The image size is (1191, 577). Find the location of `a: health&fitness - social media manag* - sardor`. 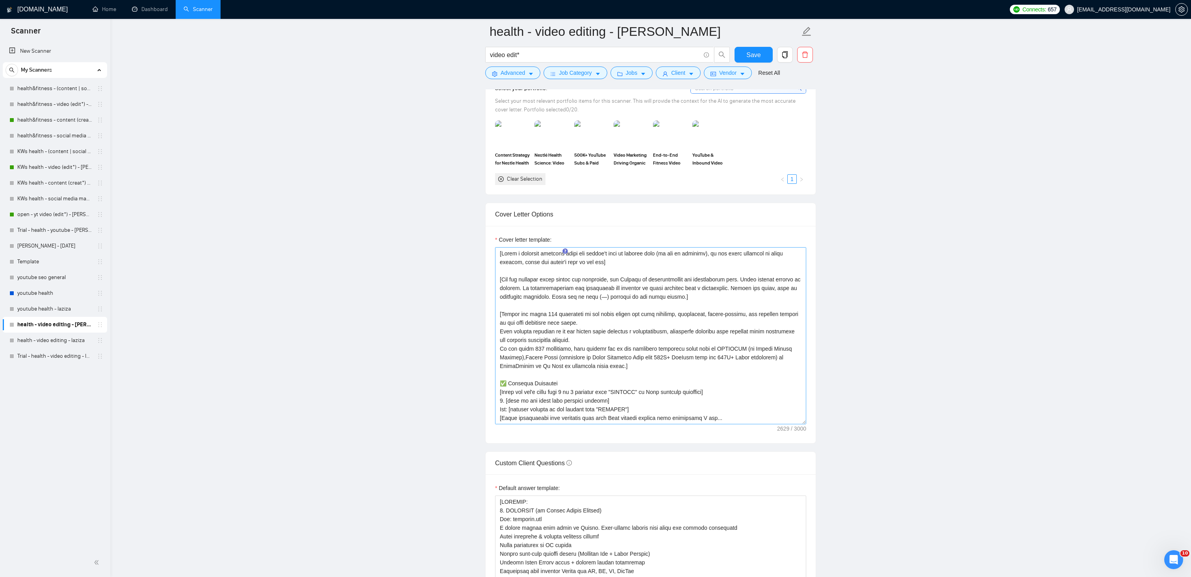

a: health&fitness - social media manag* - sardor is located at coordinates (55, 136).